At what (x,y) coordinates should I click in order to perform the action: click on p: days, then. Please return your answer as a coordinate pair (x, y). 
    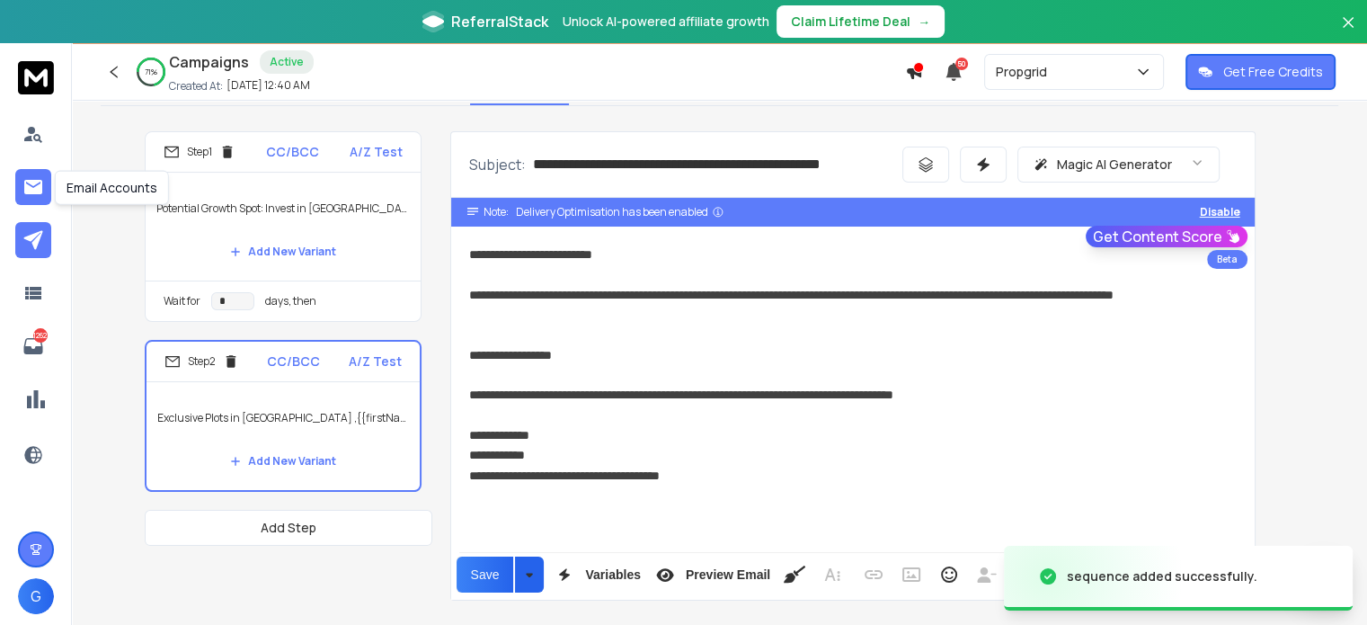
    Looking at the image, I should click on (290, 301).